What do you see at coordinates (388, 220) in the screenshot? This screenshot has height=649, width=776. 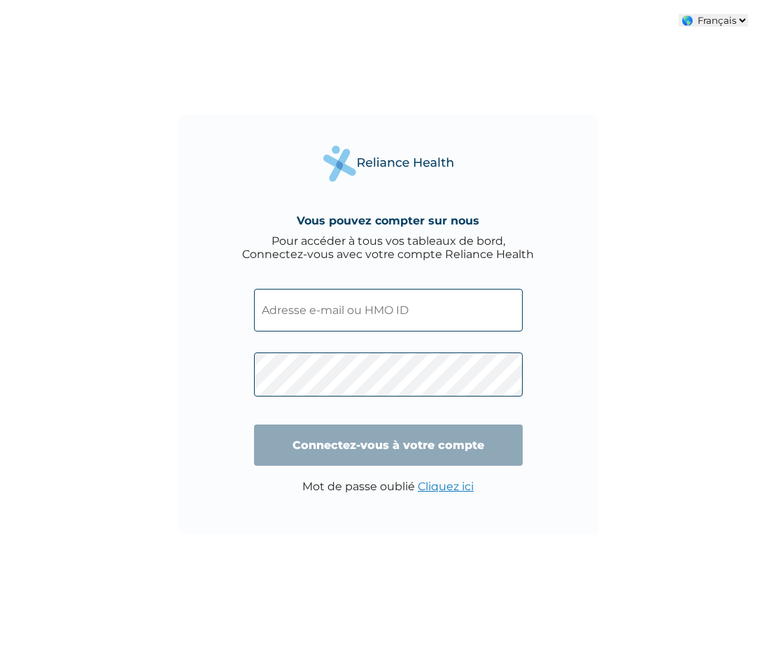 I see `h4: Vous pouvez compter sur nous` at bounding box center [388, 220].